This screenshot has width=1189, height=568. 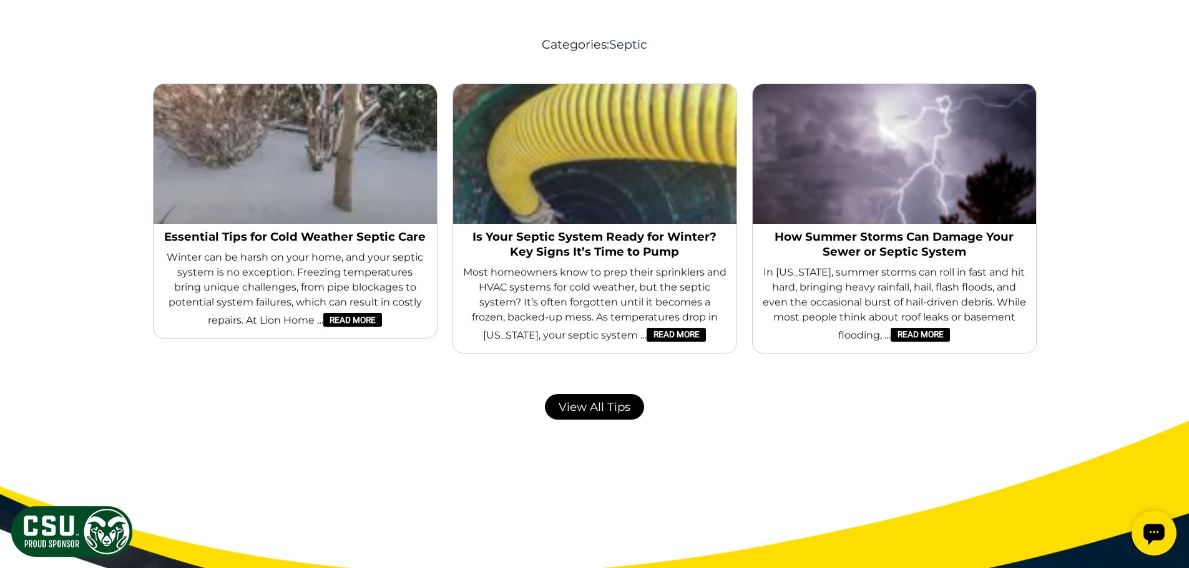 I want to click on div: slide 1 (centered), so click(x=595, y=218).